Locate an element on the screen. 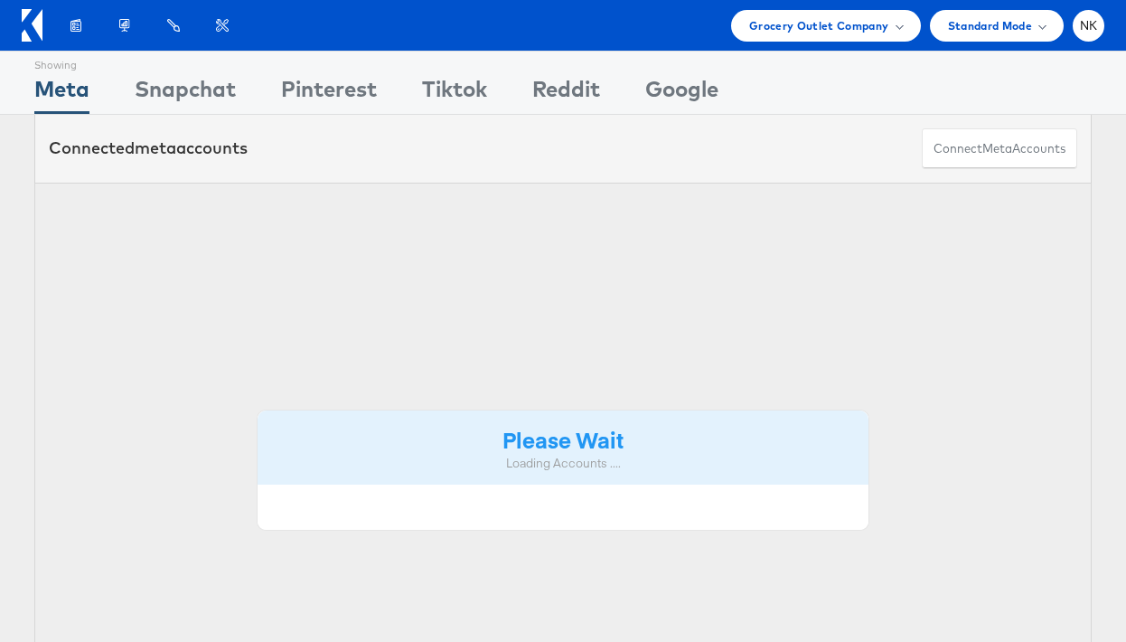  div: Google is located at coordinates (681, 93).